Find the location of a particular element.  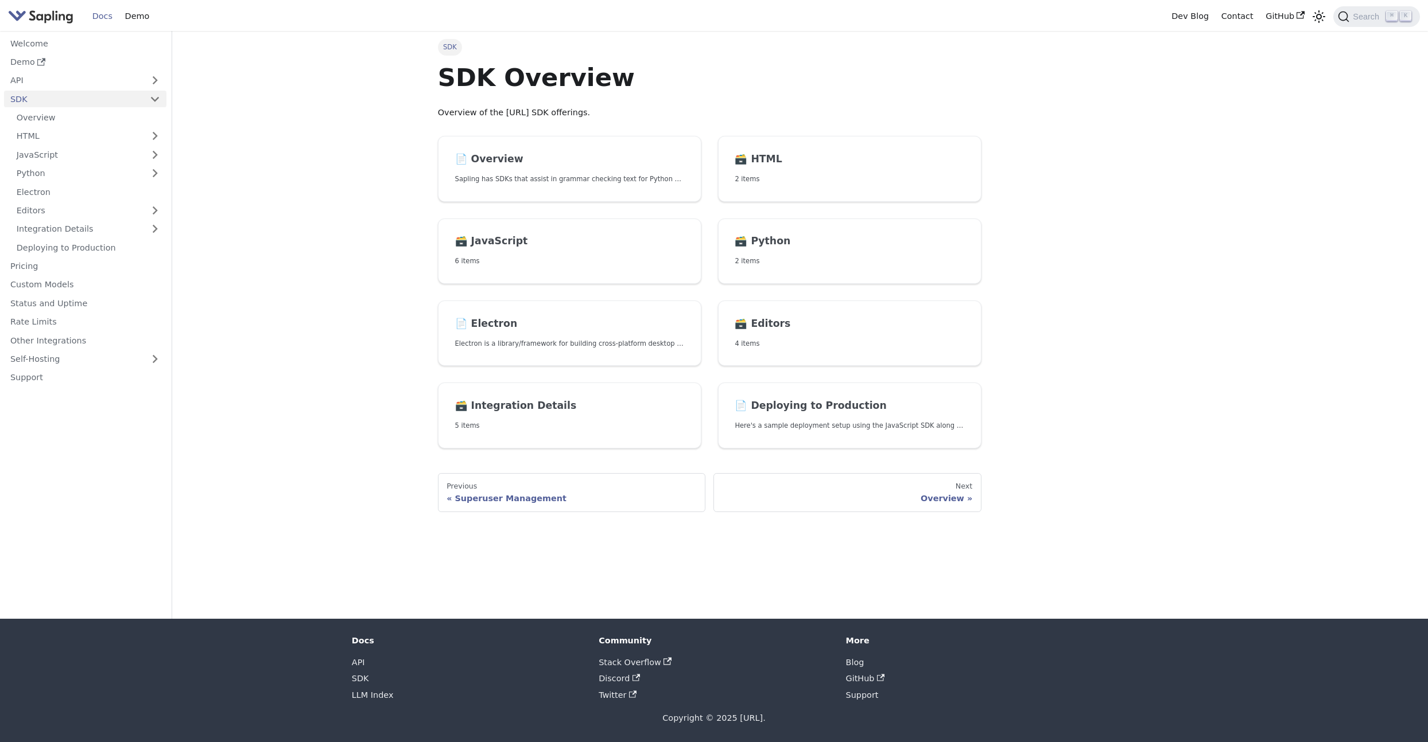

p: 6 items is located at coordinates (569, 261).